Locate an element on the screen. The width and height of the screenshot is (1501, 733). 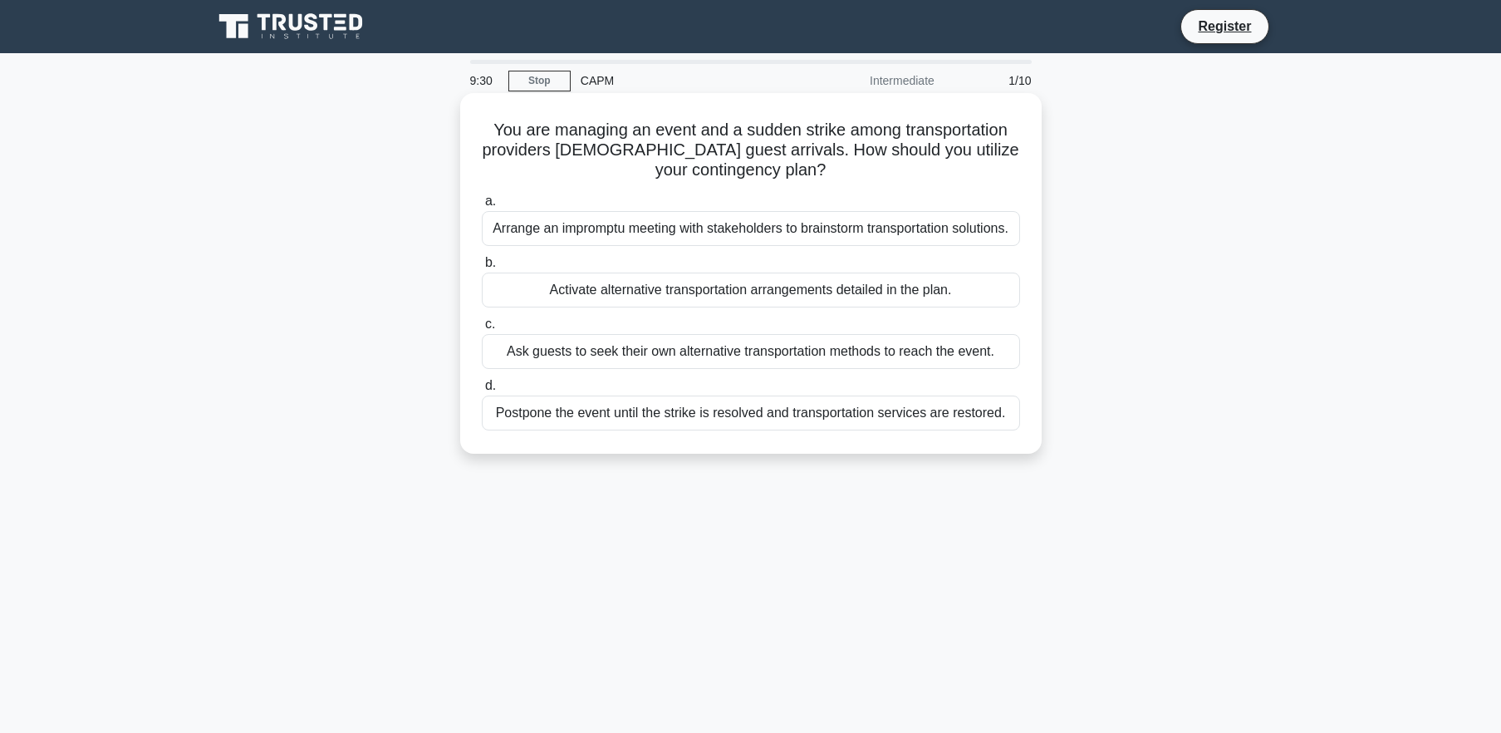
a: Register is located at coordinates (1224, 26).